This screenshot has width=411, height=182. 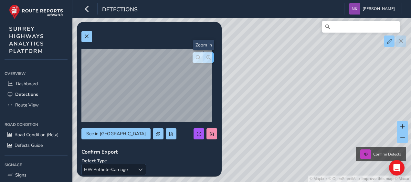 What do you see at coordinates (36, 12) in the screenshot?
I see `img: rr logo` at bounding box center [36, 12].